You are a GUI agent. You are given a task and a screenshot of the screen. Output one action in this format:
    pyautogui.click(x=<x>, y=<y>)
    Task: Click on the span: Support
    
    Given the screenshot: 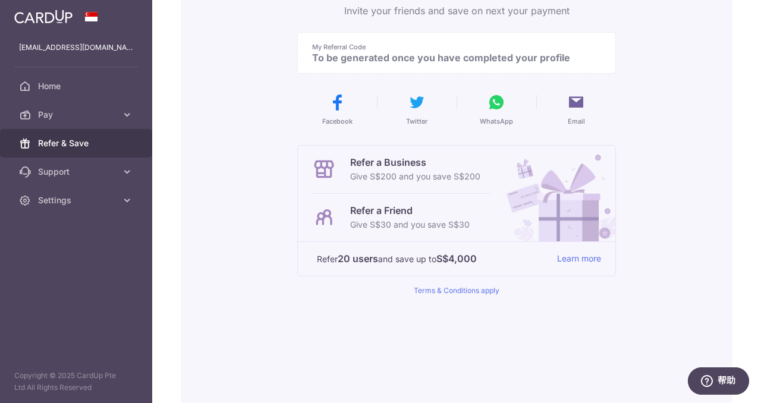 What is the action you would take?
    pyautogui.click(x=77, y=172)
    